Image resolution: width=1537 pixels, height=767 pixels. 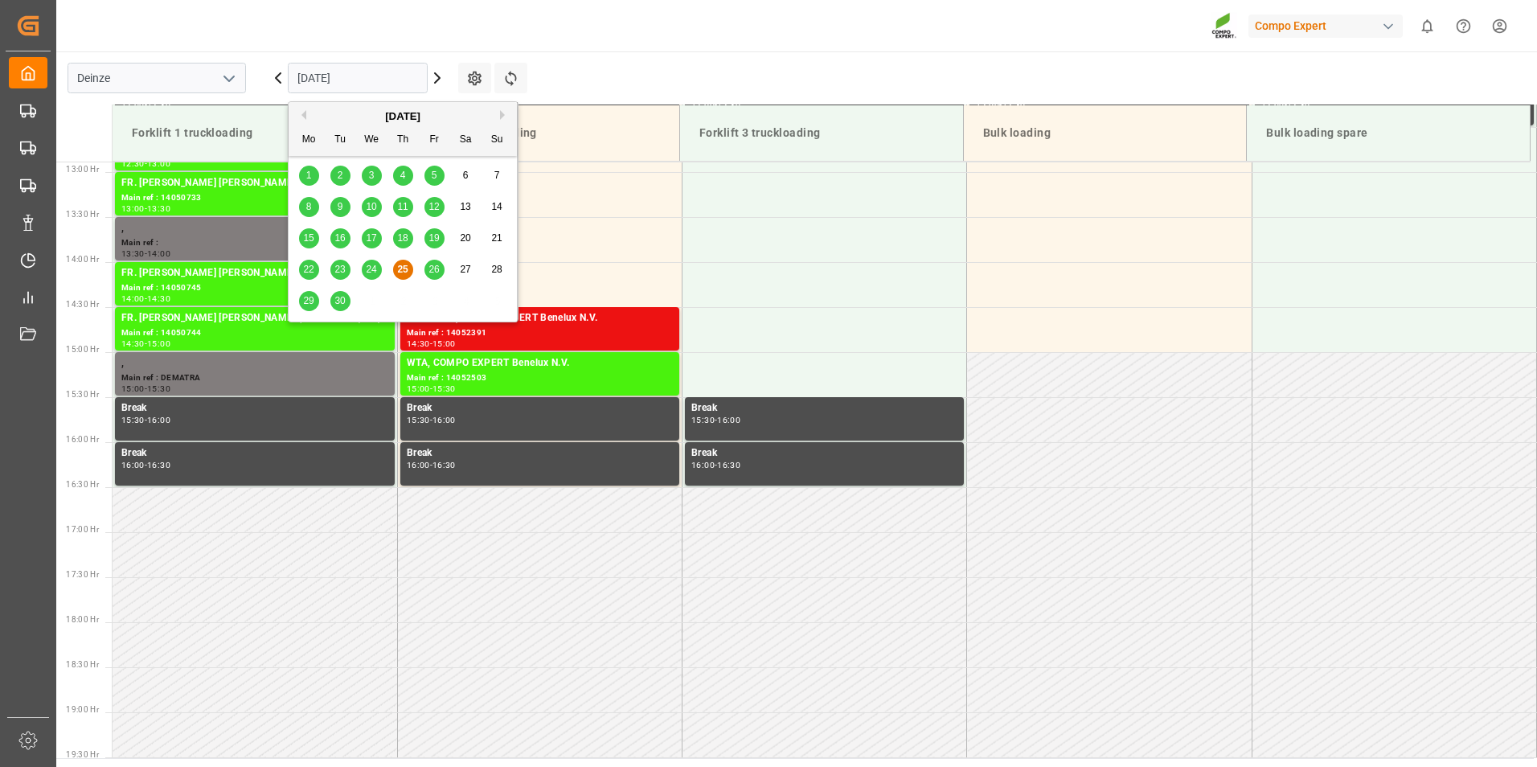 What do you see at coordinates (497, 238) in the screenshot?
I see `div: Choose Sunday, September 21st, 2025` at bounding box center [497, 238].